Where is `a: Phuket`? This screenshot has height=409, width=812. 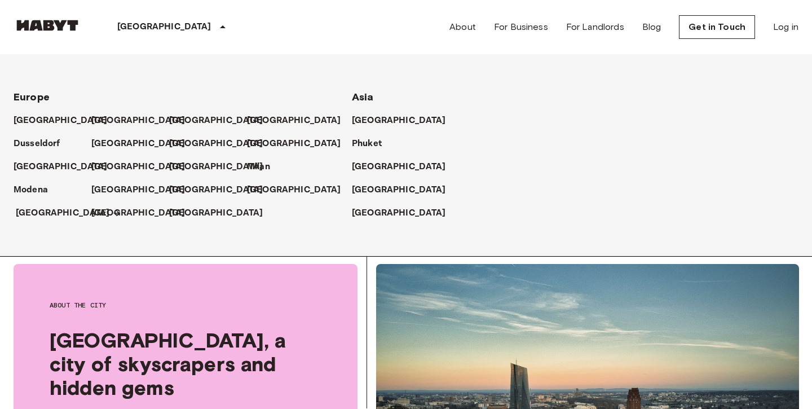 a: Phuket is located at coordinates (372, 144).